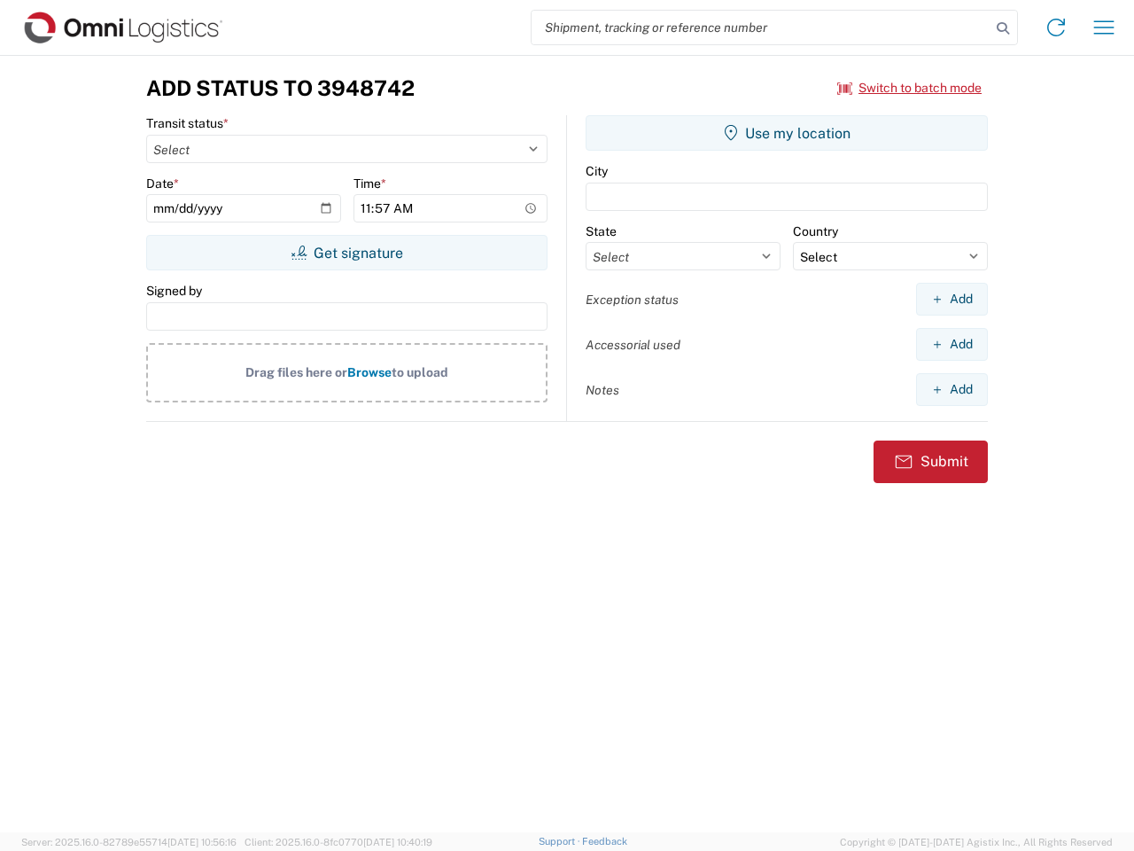  I want to click on span: Browse, so click(369, 372).